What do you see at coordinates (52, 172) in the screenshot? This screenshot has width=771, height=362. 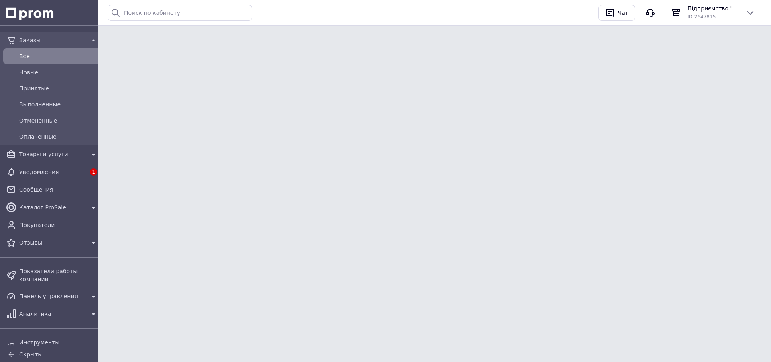 I see `span: Уведомления` at bounding box center [52, 172].